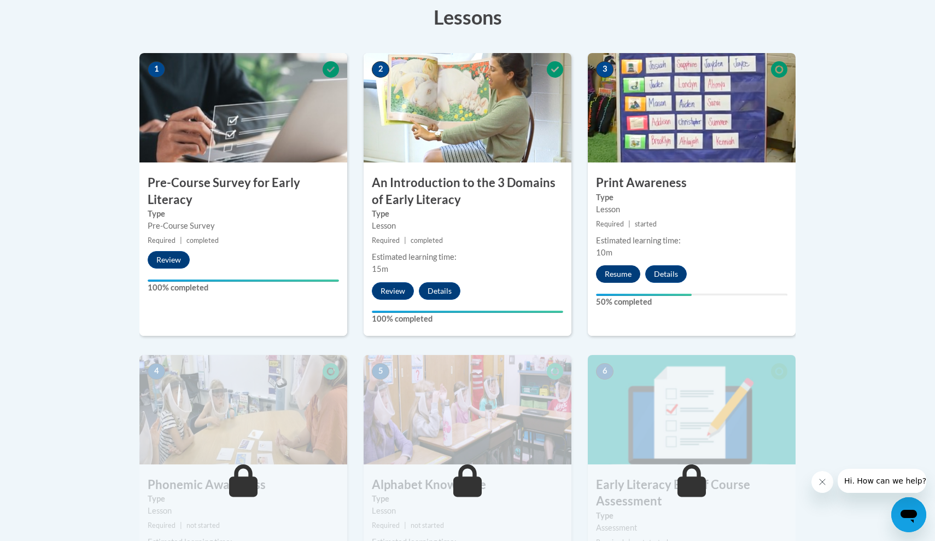 This screenshot has width=935, height=541. I want to click on span: 3, so click(604, 69).